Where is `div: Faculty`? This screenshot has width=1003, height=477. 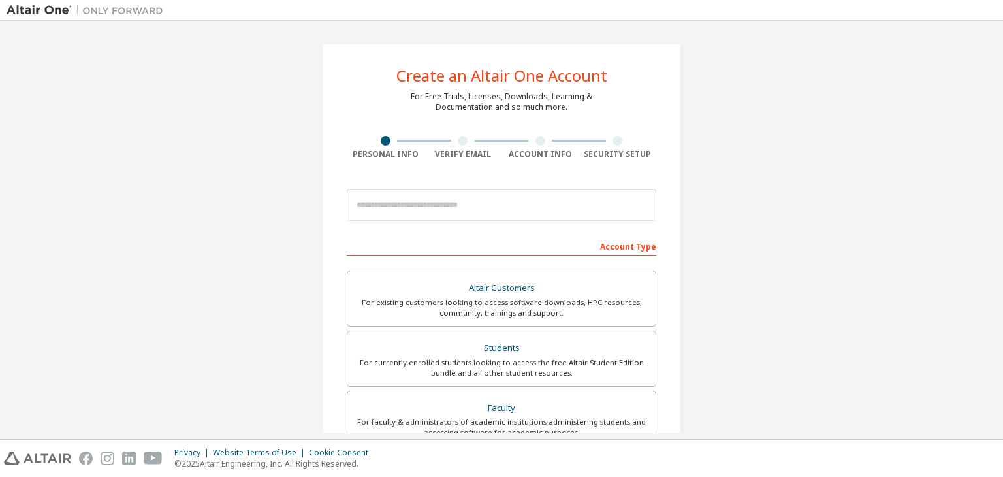
div: Faculty is located at coordinates (502, 408).